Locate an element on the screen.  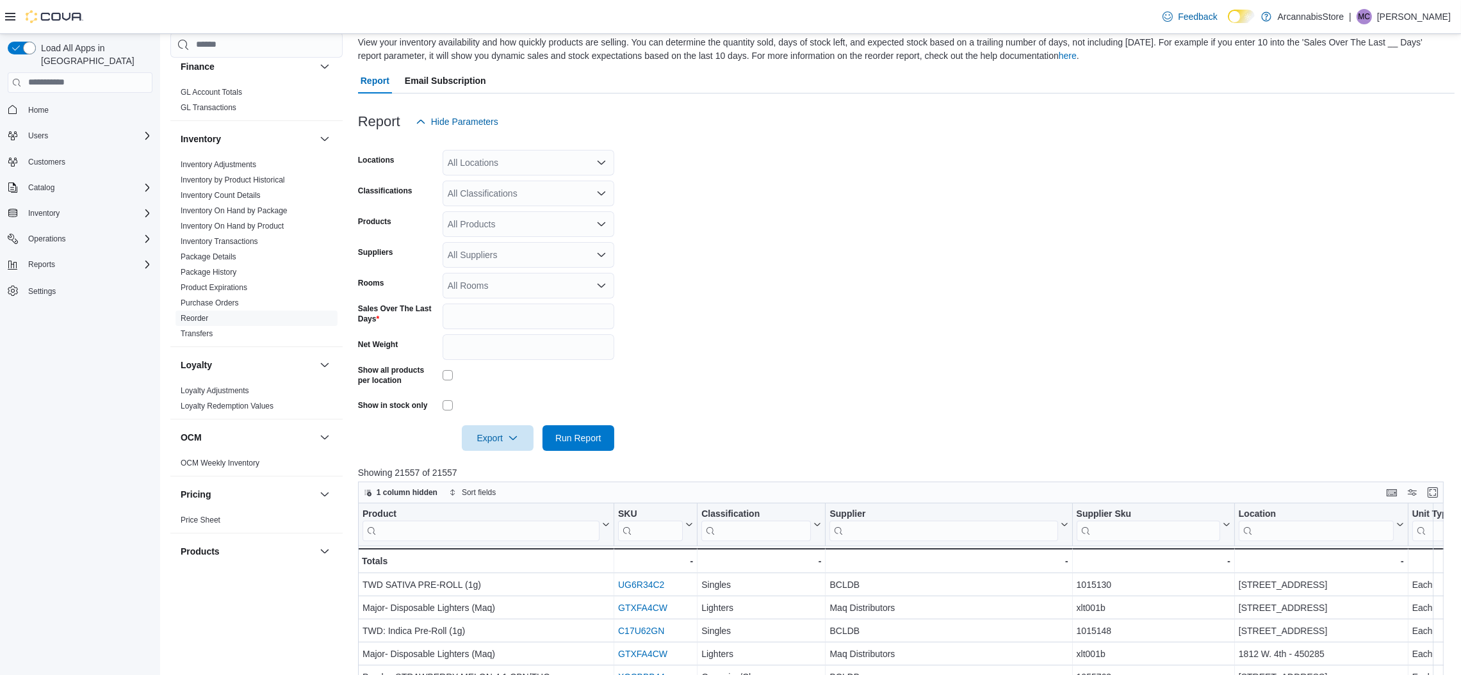
button: Pricing is located at coordinates (325, 495).